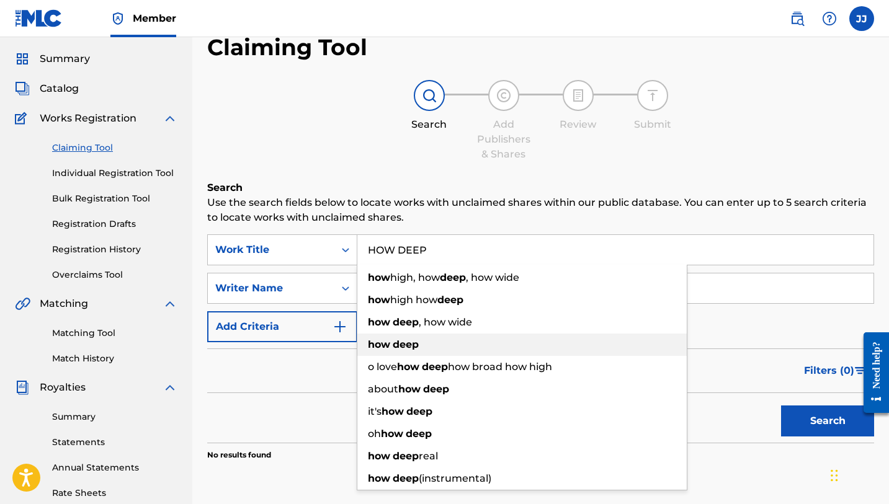 This screenshot has height=504, width=889. Describe the element at coordinates (115, 275) in the screenshot. I see `a: Overclaims Tool` at that location.